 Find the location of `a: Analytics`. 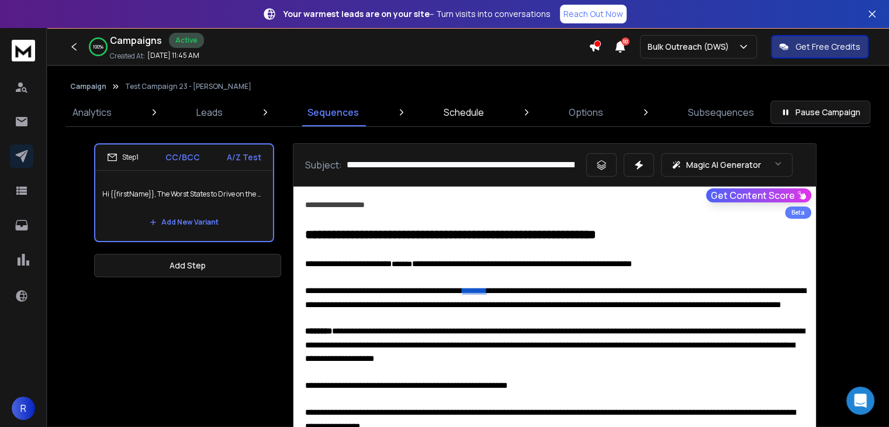

a: Analytics is located at coordinates (92, 112).